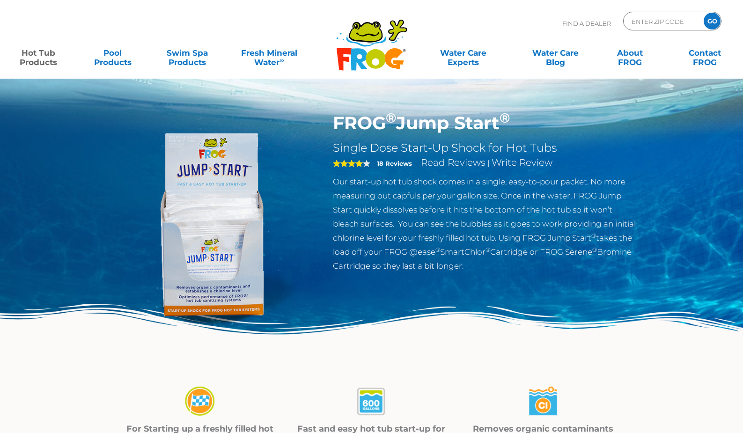 The height and width of the screenshot is (433, 743). I want to click on img: jump-start.png, so click(212, 220).